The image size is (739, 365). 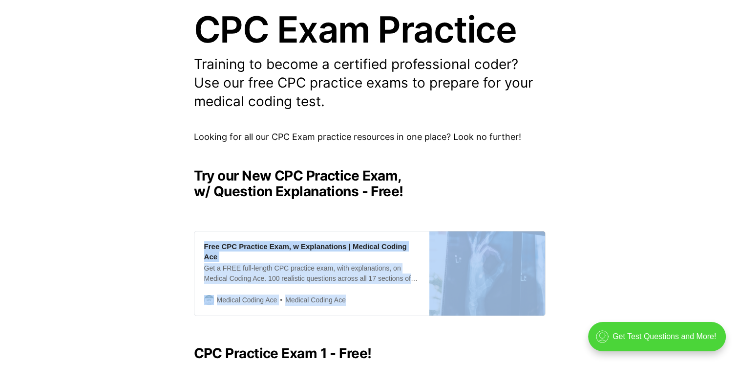 What do you see at coordinates (312, 251) in the screenshot?
I see `div: Free CPC Practice Exam, w Explanations | Medical Coding Ace` at bounding box center [312, 251].